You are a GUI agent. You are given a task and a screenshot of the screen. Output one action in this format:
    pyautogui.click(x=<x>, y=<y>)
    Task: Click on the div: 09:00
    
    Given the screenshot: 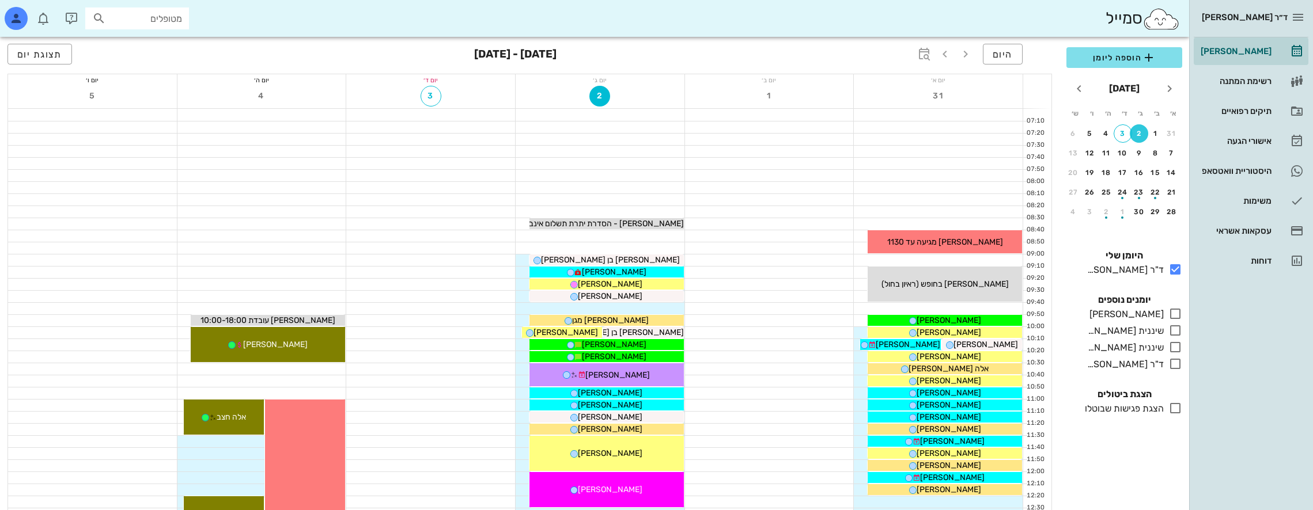 What is the action you would take?
    pyautogui.click(x=1035, y=254)
    